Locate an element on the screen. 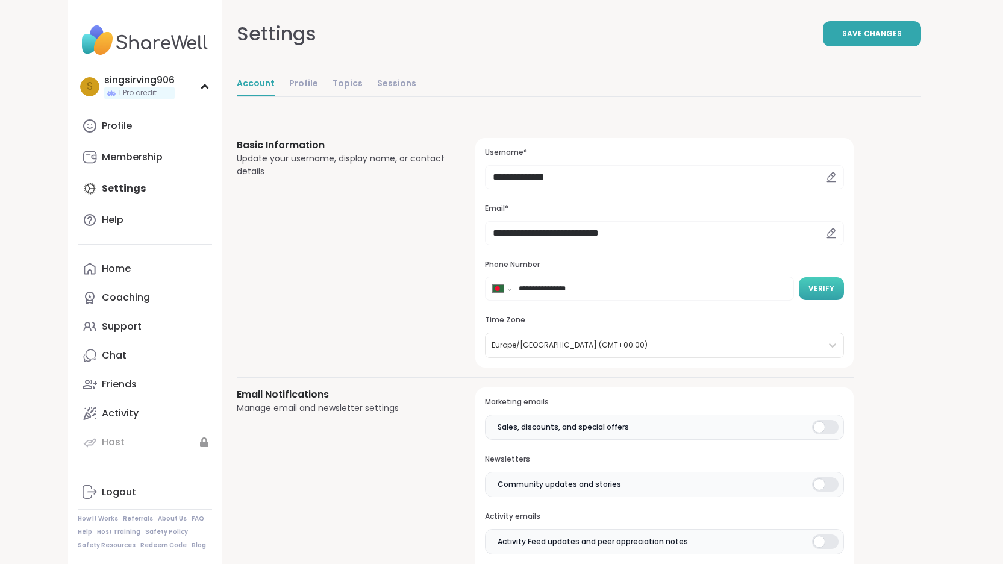 This screenshot has height=564, width=1003. span: Community updates and stories is located at coordinates (559, 484).